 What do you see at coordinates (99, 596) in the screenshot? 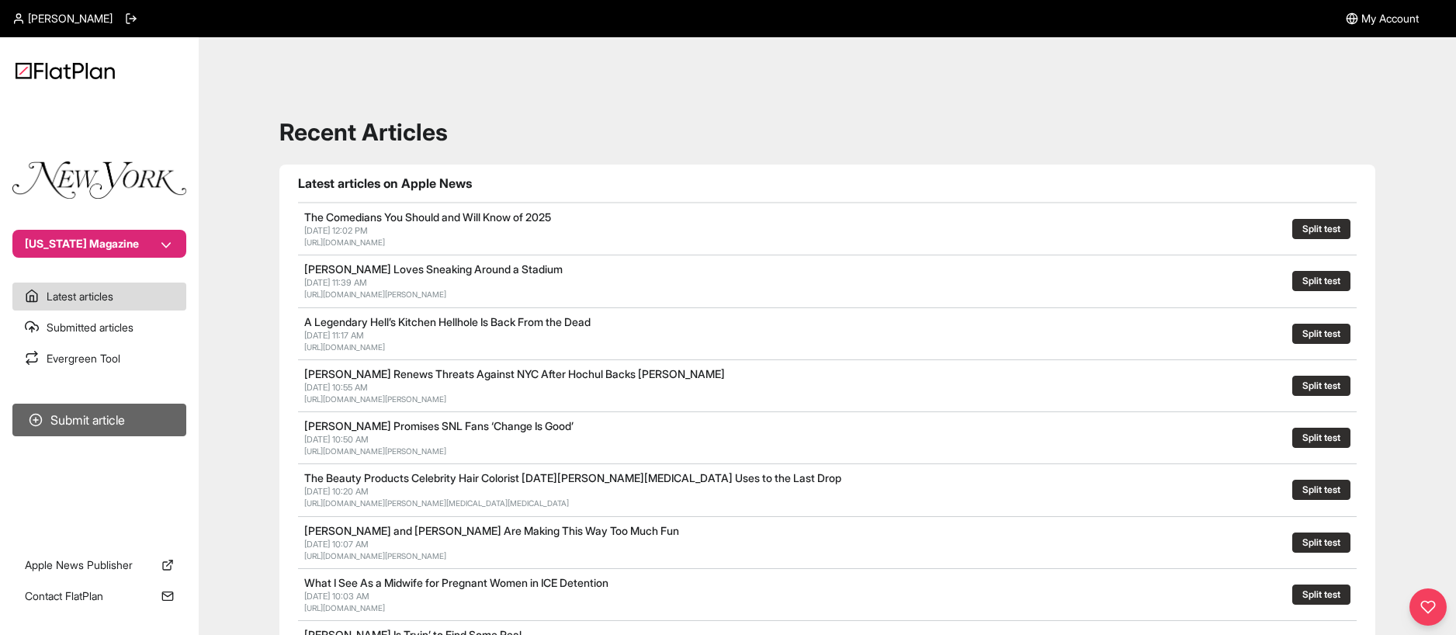
I see `a: Contact FlatPlan` at bounding box center [99, 596].